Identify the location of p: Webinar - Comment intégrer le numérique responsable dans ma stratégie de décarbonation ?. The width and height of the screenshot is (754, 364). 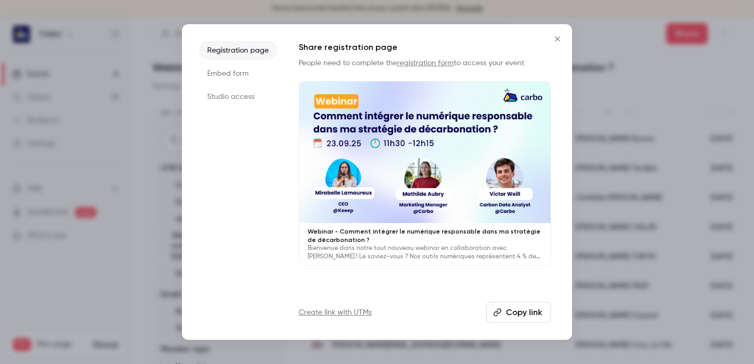
(425, 236).